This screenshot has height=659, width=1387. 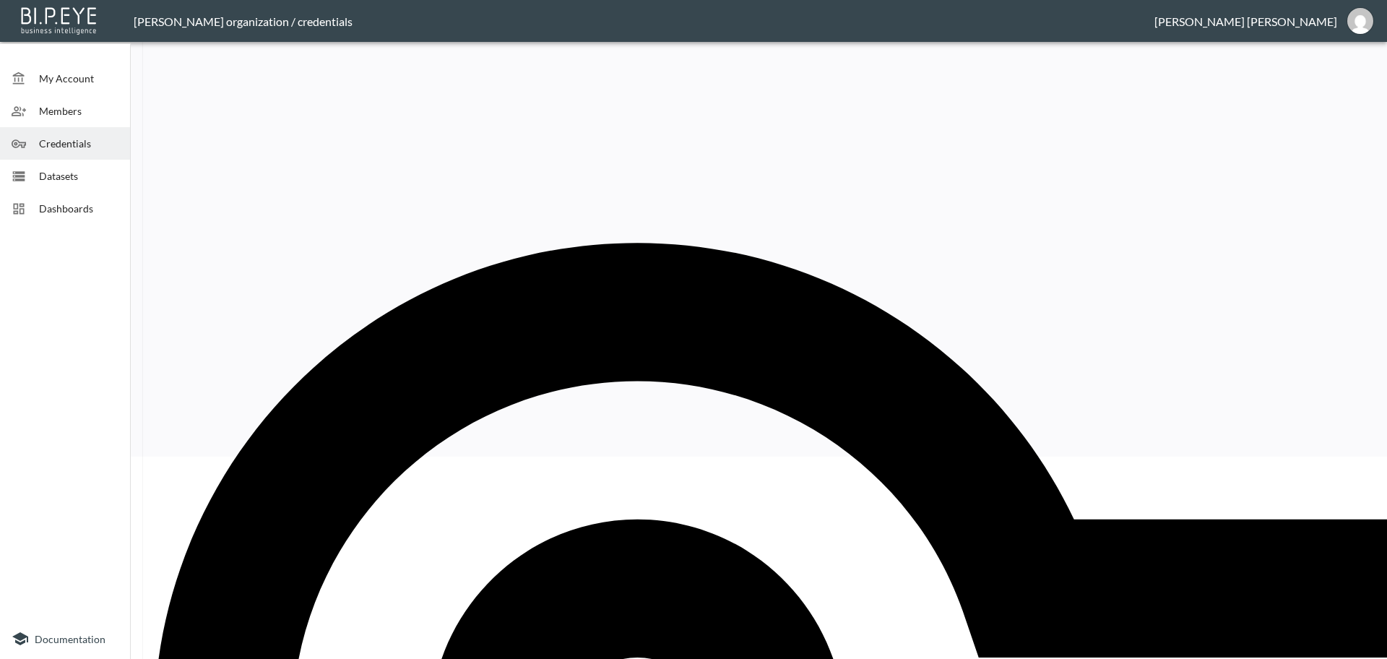 What do you see at coordinates (79, 78) in the screenshot?
I see `span: My Account` at bounding box center [79, 78].